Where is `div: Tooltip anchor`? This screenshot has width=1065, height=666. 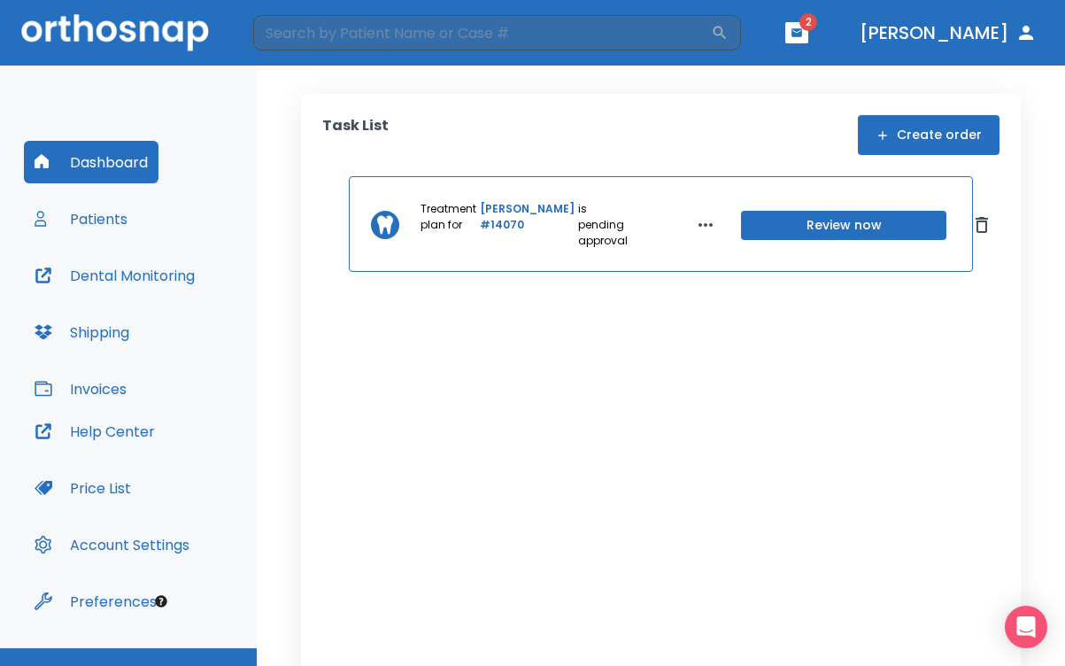
div: Tooltip anchor is located at coordinates (161, 601).